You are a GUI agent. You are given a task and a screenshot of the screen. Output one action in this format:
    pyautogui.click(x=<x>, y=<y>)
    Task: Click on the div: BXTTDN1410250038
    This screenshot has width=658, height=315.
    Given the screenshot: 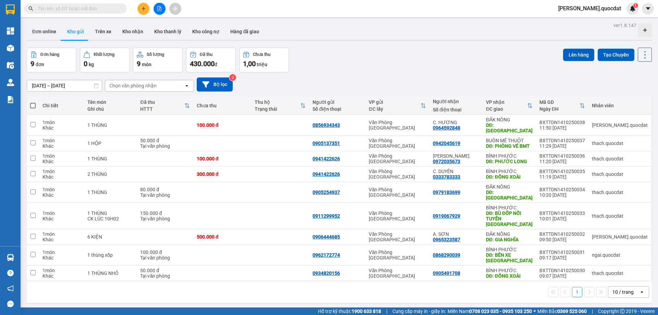 What is the action you would take?
    pyautogui.click(x=562, y=122)
    